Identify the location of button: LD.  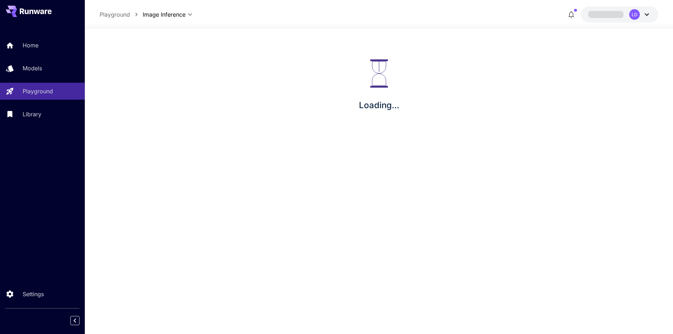
(620, 14).